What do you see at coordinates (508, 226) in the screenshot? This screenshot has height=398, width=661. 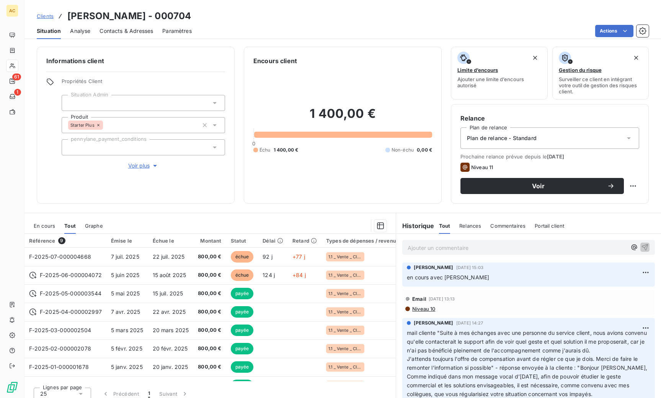 I see `span: Commentaires` at bounding box center [508, 226].